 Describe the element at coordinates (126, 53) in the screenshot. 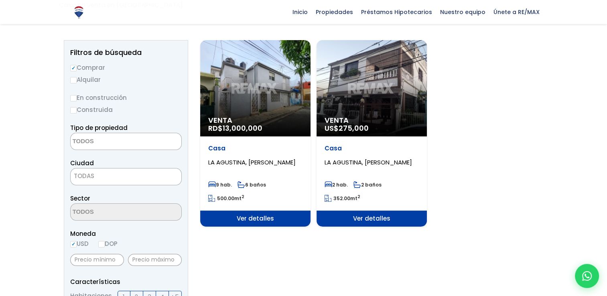

I see `h2: Filtros de búsqueda` at that location.